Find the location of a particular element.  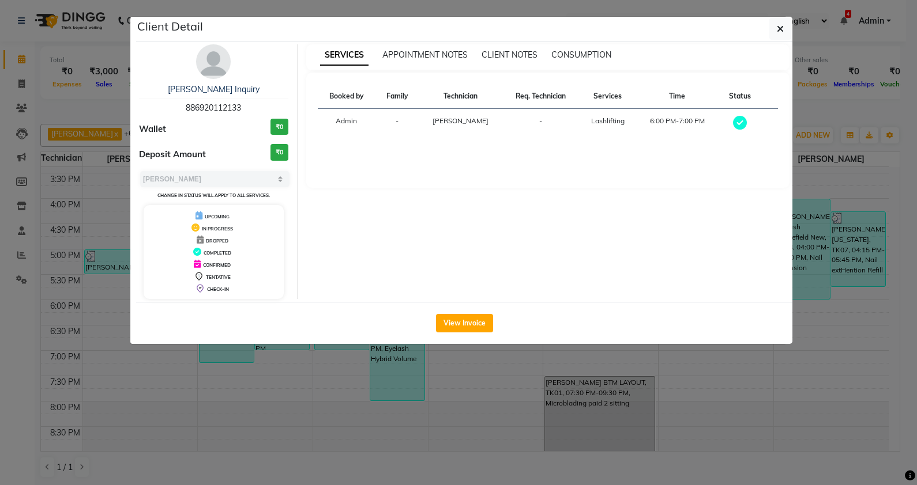

th: Services is located at coordinates (607, 96).